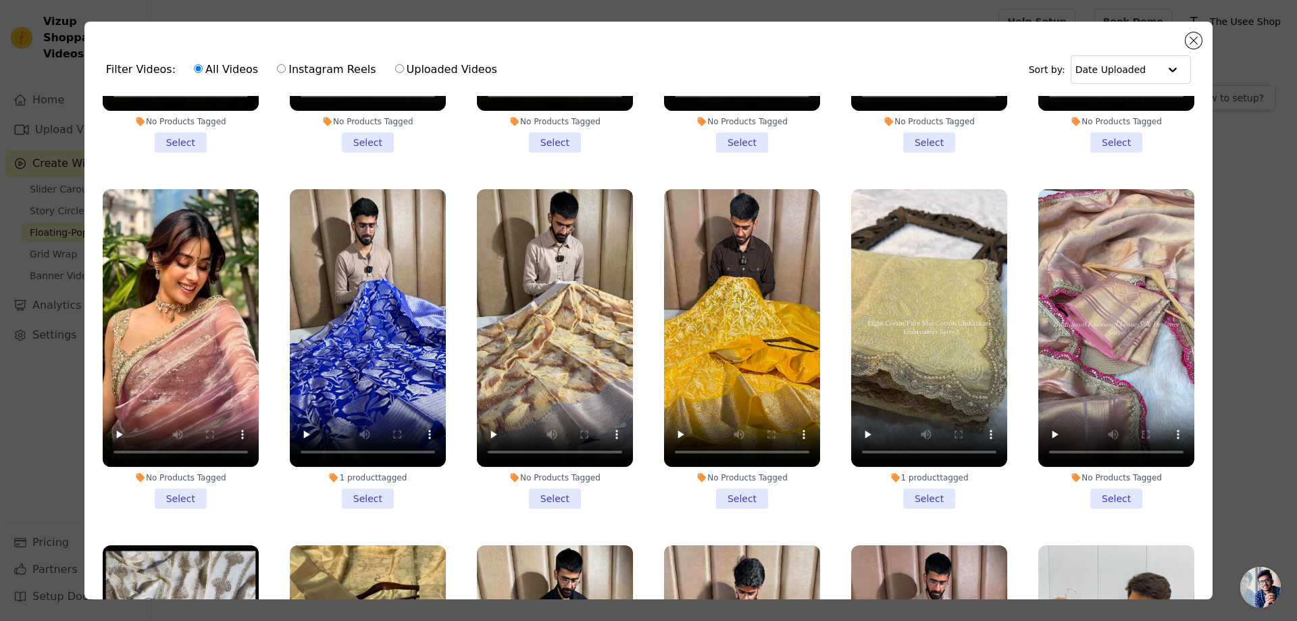 The height and width of the screenshot is (621, 1297). What do you see at coordinates (446, 70) in the screenshot?
I see `label: Uploaded Videos` at bounding box center [446, 70].